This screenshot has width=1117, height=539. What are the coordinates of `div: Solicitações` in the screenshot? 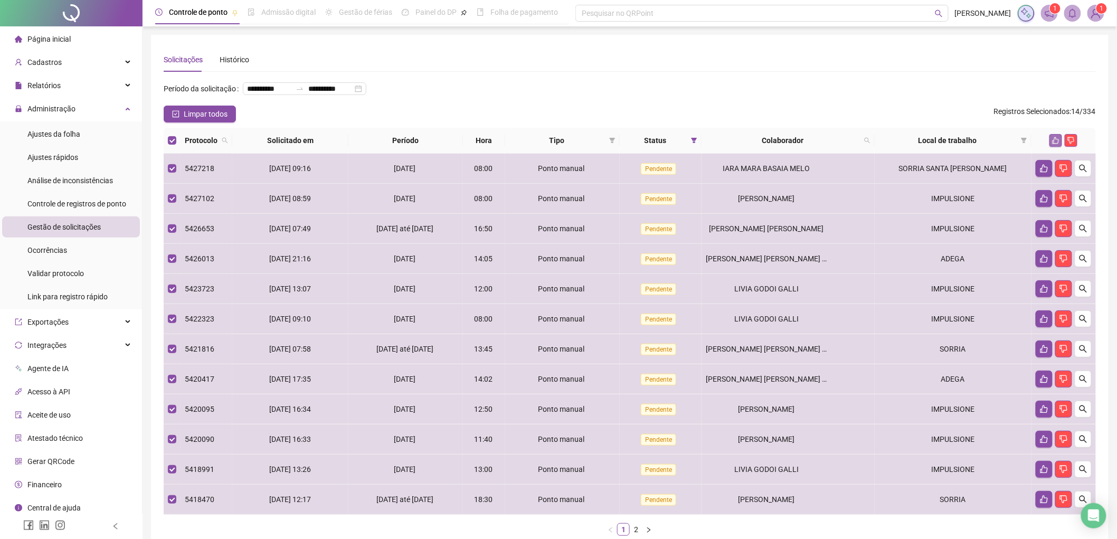 It's located at (183, 60).